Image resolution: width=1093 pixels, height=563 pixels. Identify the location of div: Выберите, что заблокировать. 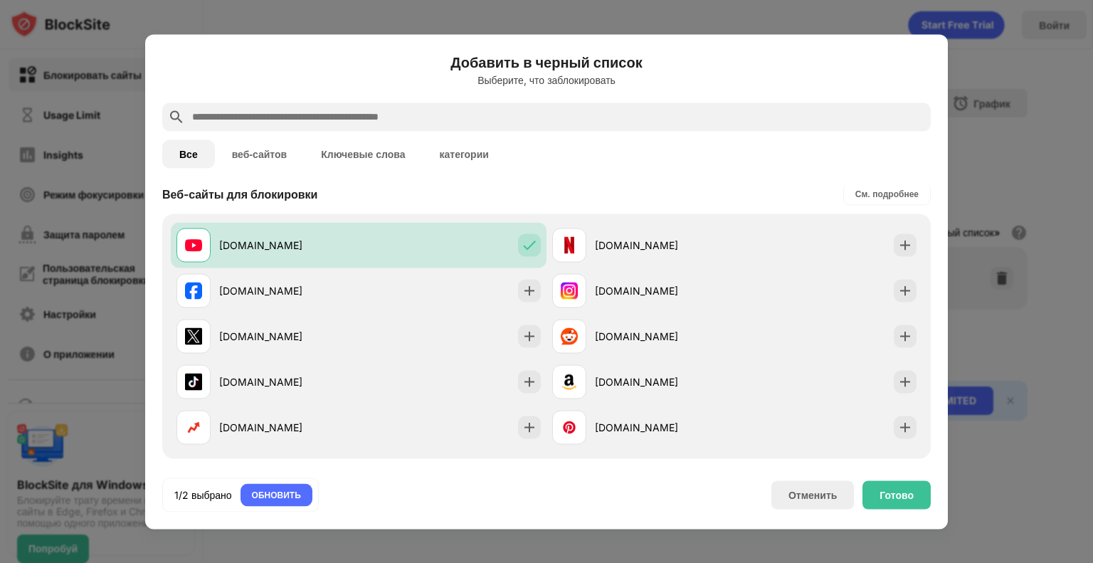
(546, 80).